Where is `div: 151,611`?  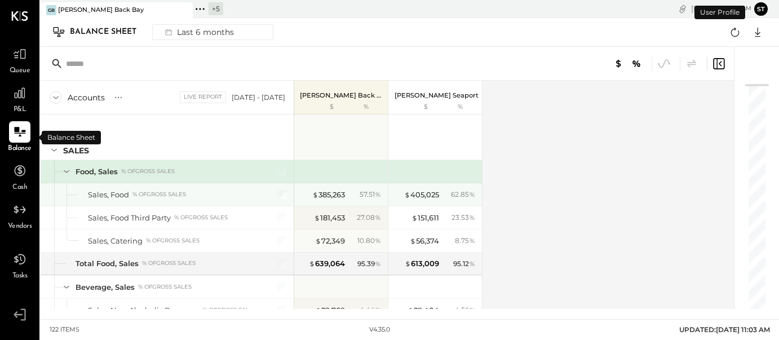
div: 151,611 is located at coordinates (425, 218).